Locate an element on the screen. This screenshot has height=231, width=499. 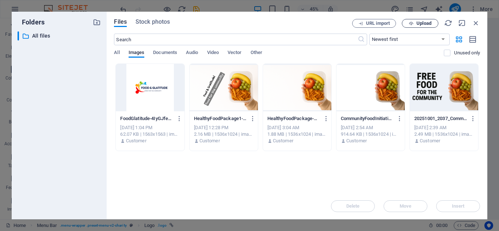
p: HealthyFoodPackage-W98BdiazTHGAuktyuFRyew.png is located at coordinates (294, 119).